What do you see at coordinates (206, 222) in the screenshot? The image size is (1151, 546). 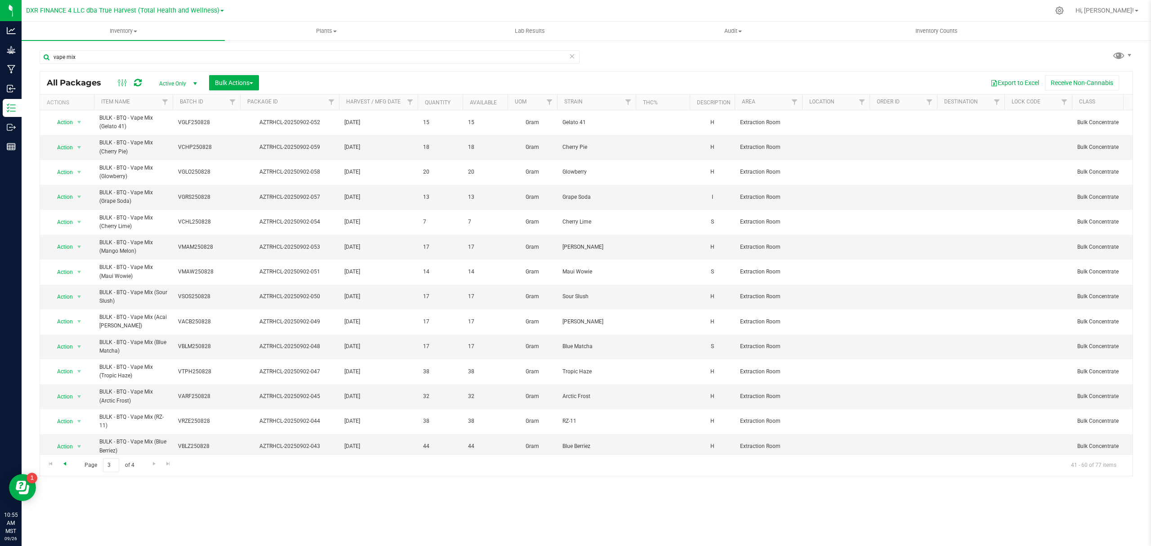 I see `span: VCHL250828` at bounding box center [206, 222].